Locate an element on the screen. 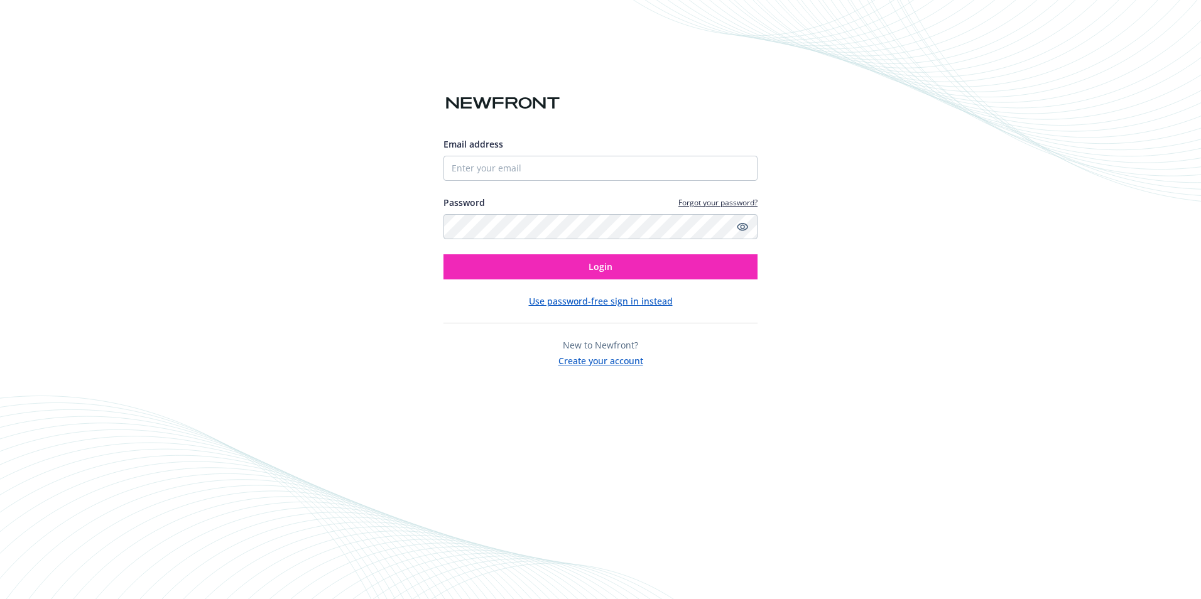 This screenshot has width=1201, height=599. span: New to Newfront? is located at coordinates (600, 345).